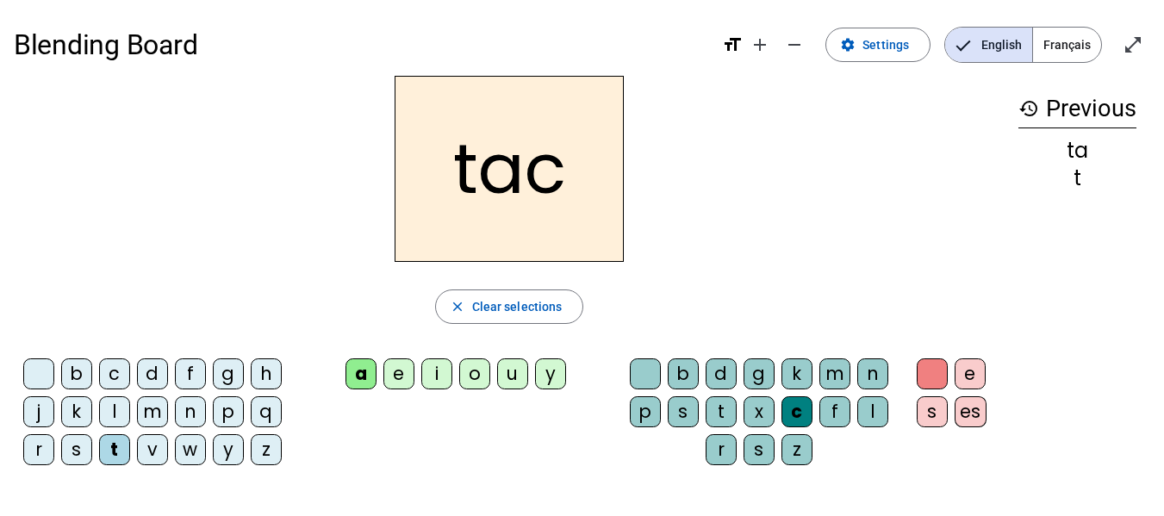 The image size is (1164, 516). What do you see at coordinates (153, 450) in the screenshot?
I see `div: v` at bounding box center [153, 450].